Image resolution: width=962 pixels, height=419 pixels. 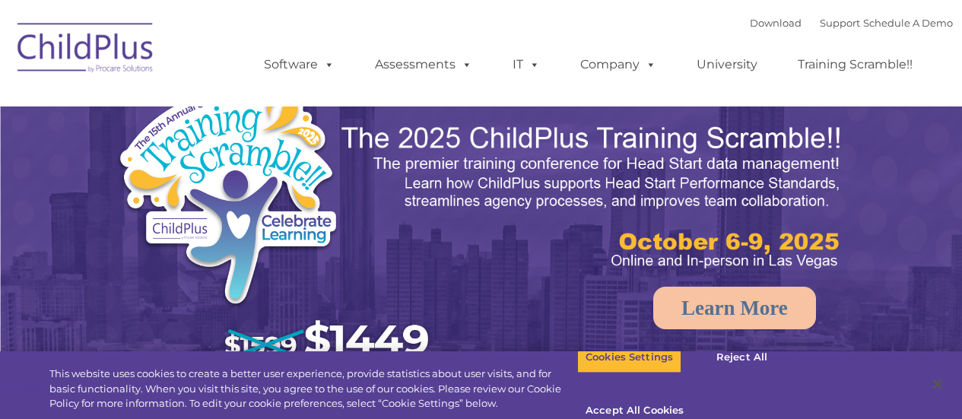 What do you see at coordinates (937, 384) in the screenshot?
I see `button: Close` at bounding box center [937, 384].